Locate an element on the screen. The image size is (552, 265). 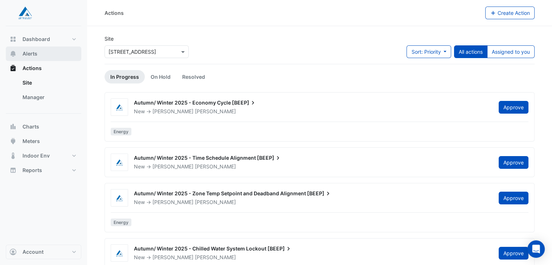
span: Sort: Priority is located at coordinates (426, 52).